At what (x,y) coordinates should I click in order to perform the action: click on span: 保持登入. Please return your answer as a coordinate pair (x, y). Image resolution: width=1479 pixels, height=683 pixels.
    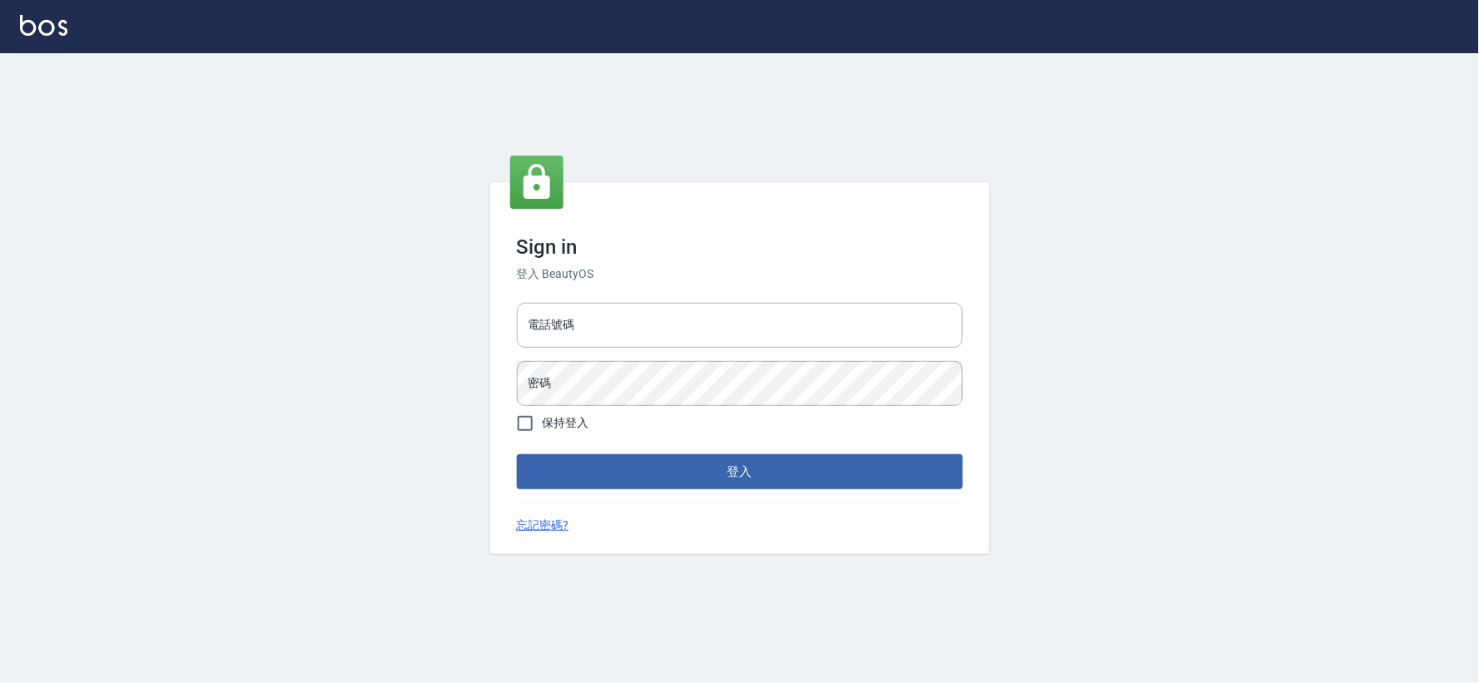
    Looking at the image, I should click on (566, 423).